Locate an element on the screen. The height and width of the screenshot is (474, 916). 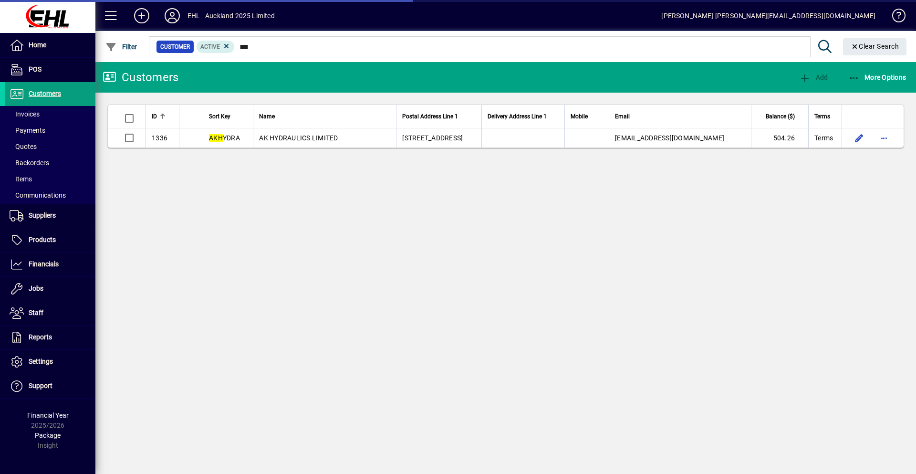
span: Invoices is located at coordinates (24, 114).